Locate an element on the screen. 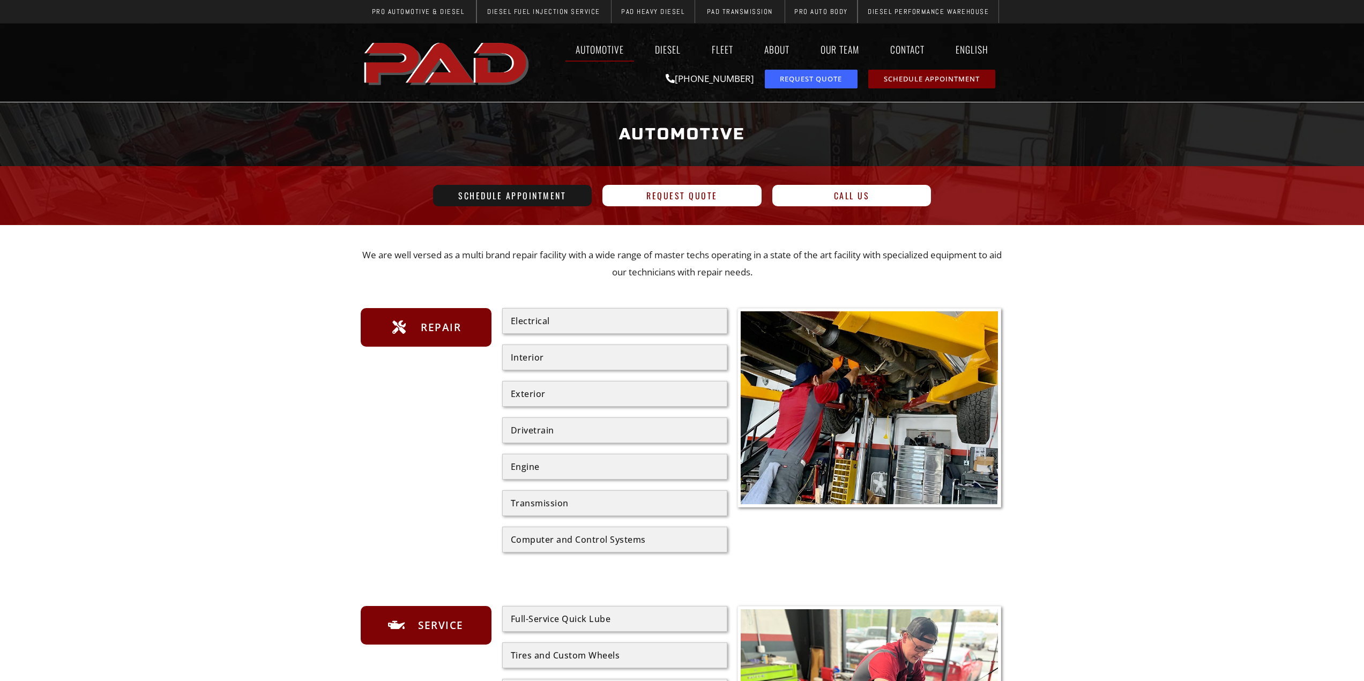 This screenshot has width=1364, height=681. a: Request Quote is located at coordinates (682, 196).